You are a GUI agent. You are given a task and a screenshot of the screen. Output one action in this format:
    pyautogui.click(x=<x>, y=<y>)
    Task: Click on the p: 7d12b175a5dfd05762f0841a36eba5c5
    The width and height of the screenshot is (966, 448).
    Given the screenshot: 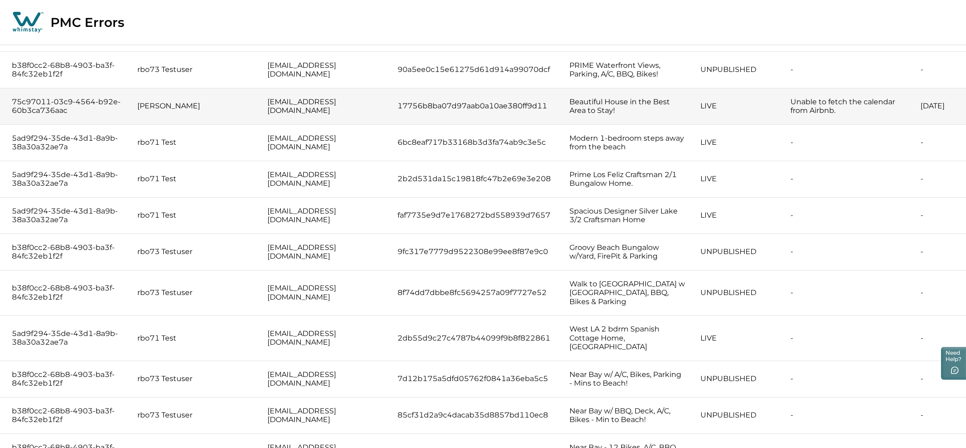 What is the action you would take?
    pyautogui.click(x=476, y=378)
    